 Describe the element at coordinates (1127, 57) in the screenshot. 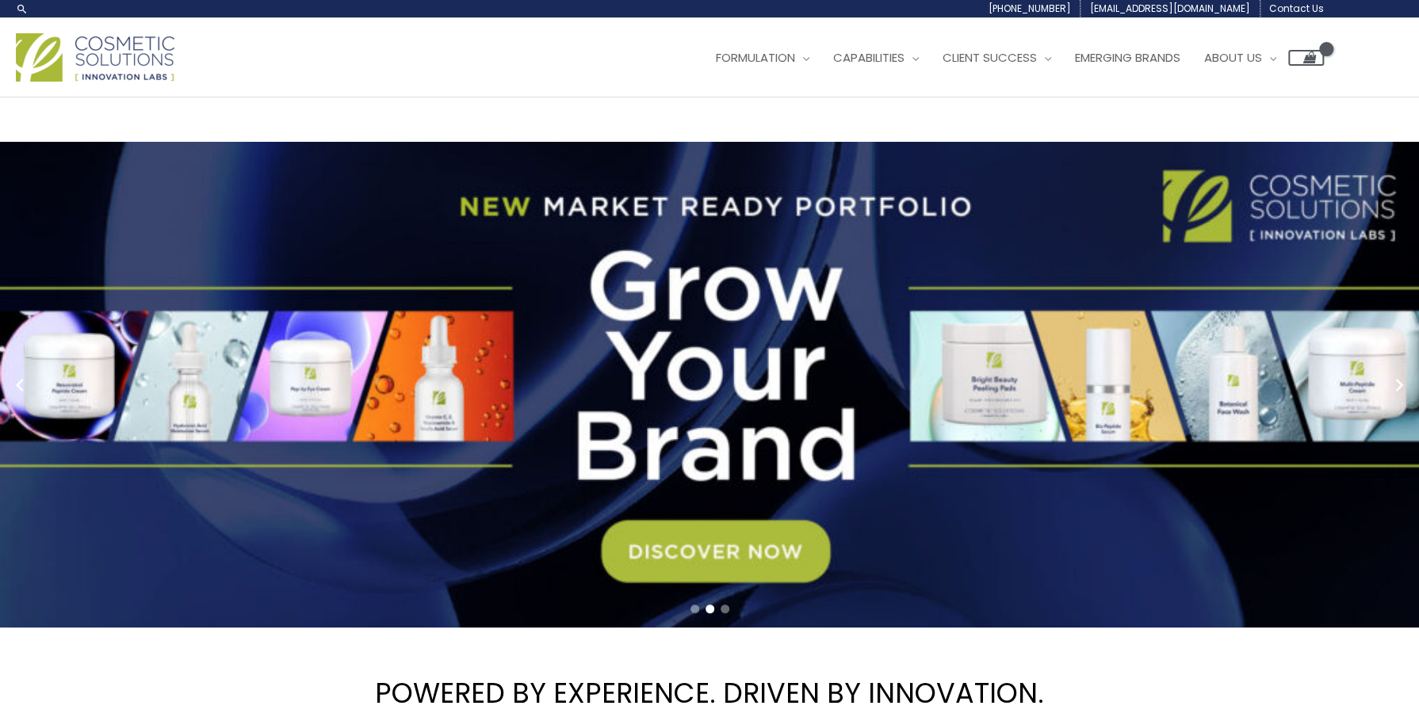

I see `span: Emerging Brands` at that location.